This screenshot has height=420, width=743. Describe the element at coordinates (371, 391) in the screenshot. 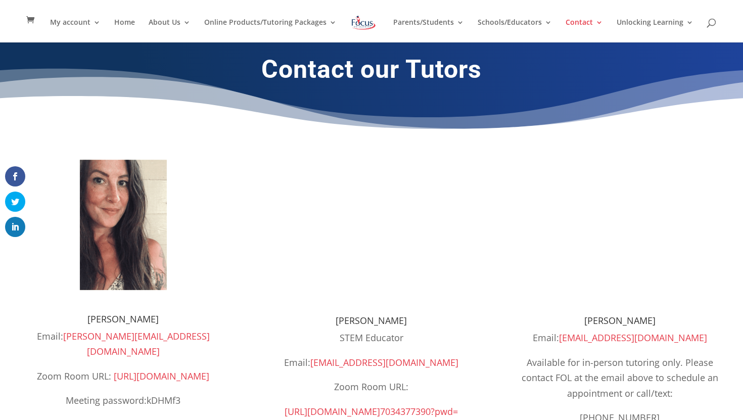

I see `p: Zoom Room URL:` at that location.